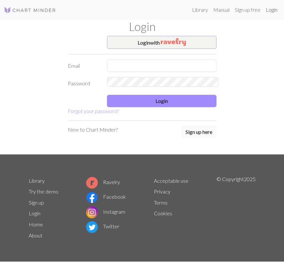 The height and width of the screenshot is (272, 284). What do you see at coordinates (103, 226) in the screenshot?
I see `a: Twitter` at bounding box center [103, 226].